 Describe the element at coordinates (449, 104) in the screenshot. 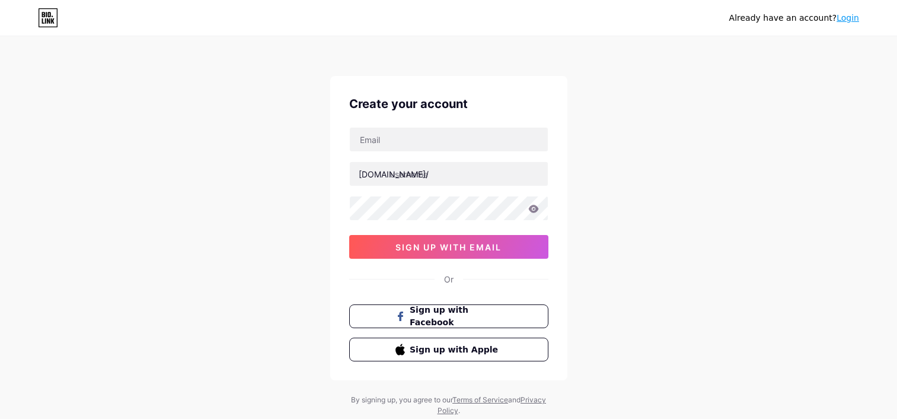

I see `div: Create your account` at that location.